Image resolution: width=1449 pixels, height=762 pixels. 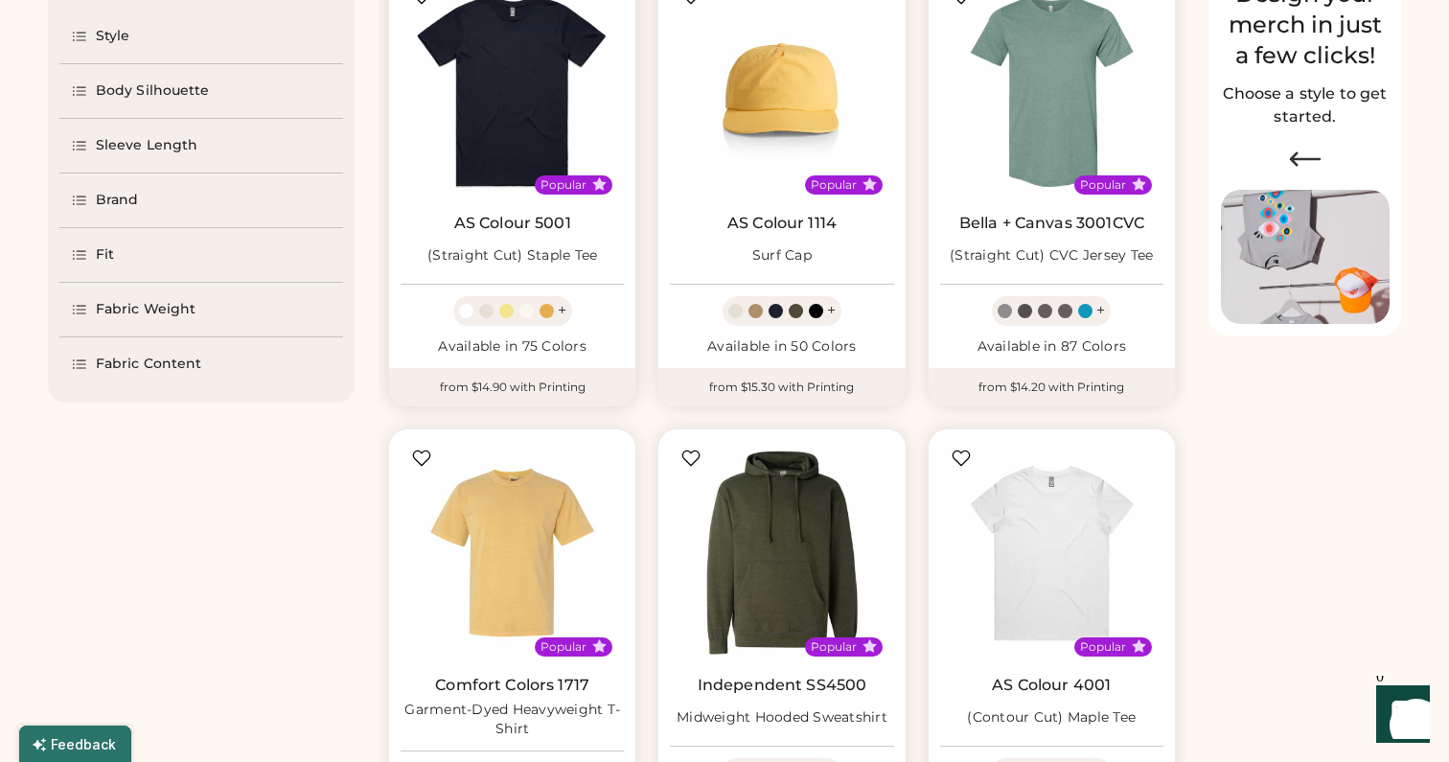 What do you see at coordinates (512, 720) in the screenshot?
I see `div: Garment-Dyed Heavyweight T-Shirt` at bounding box center [512, 720].